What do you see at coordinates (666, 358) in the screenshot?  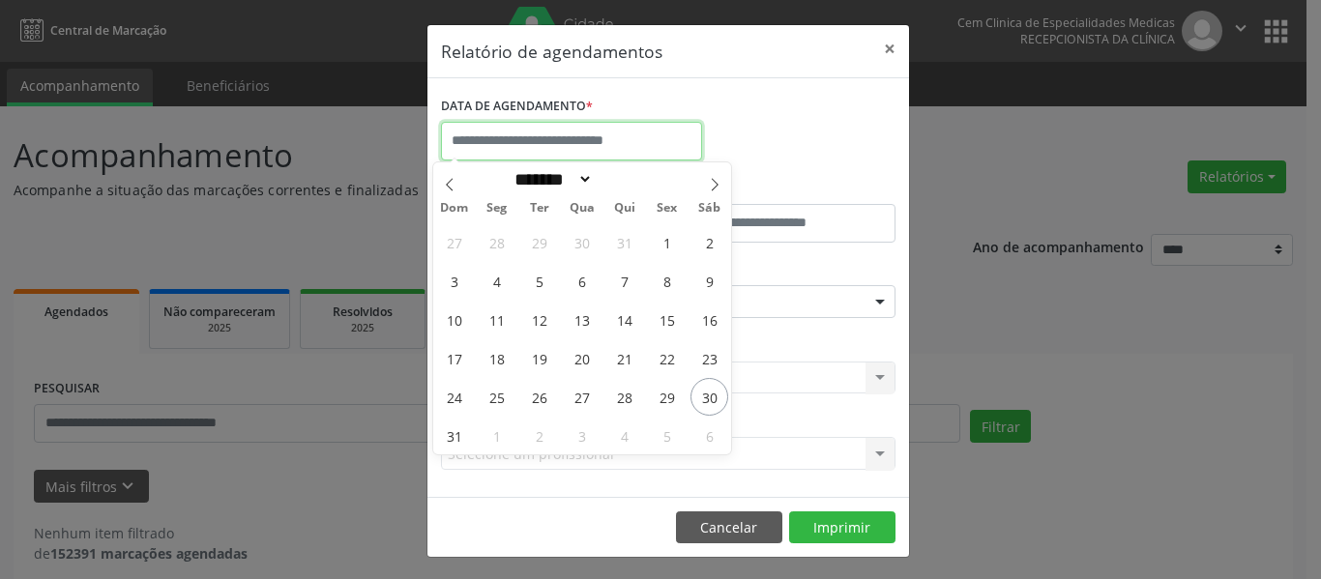 I see `span: Agosto 22, 2025` at bounding box center [666, 358].